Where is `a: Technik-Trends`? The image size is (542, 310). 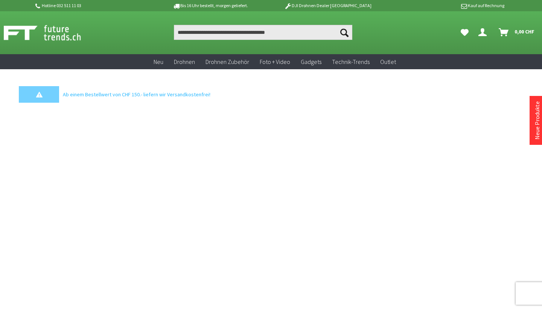 a: Technik-Trends is located at coordinates (351, 62).